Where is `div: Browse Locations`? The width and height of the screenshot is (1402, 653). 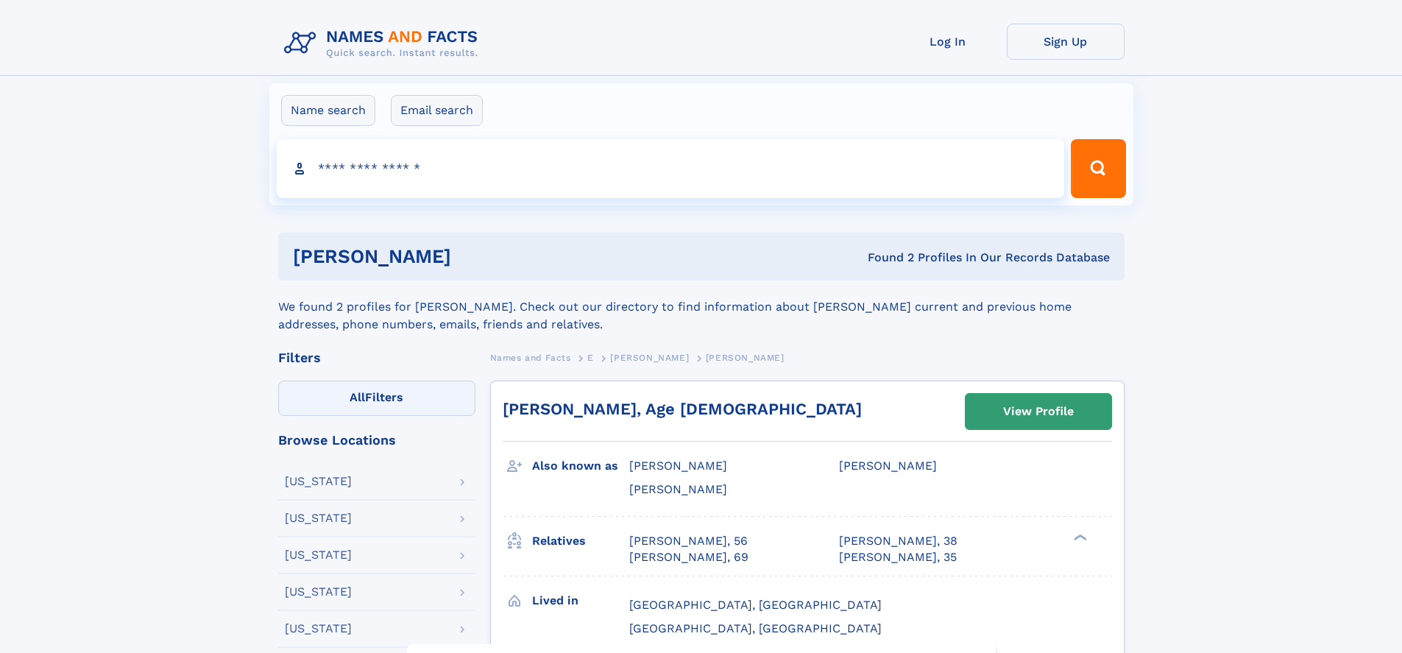
div: Browse Locations is located at coordinates (377, 440).